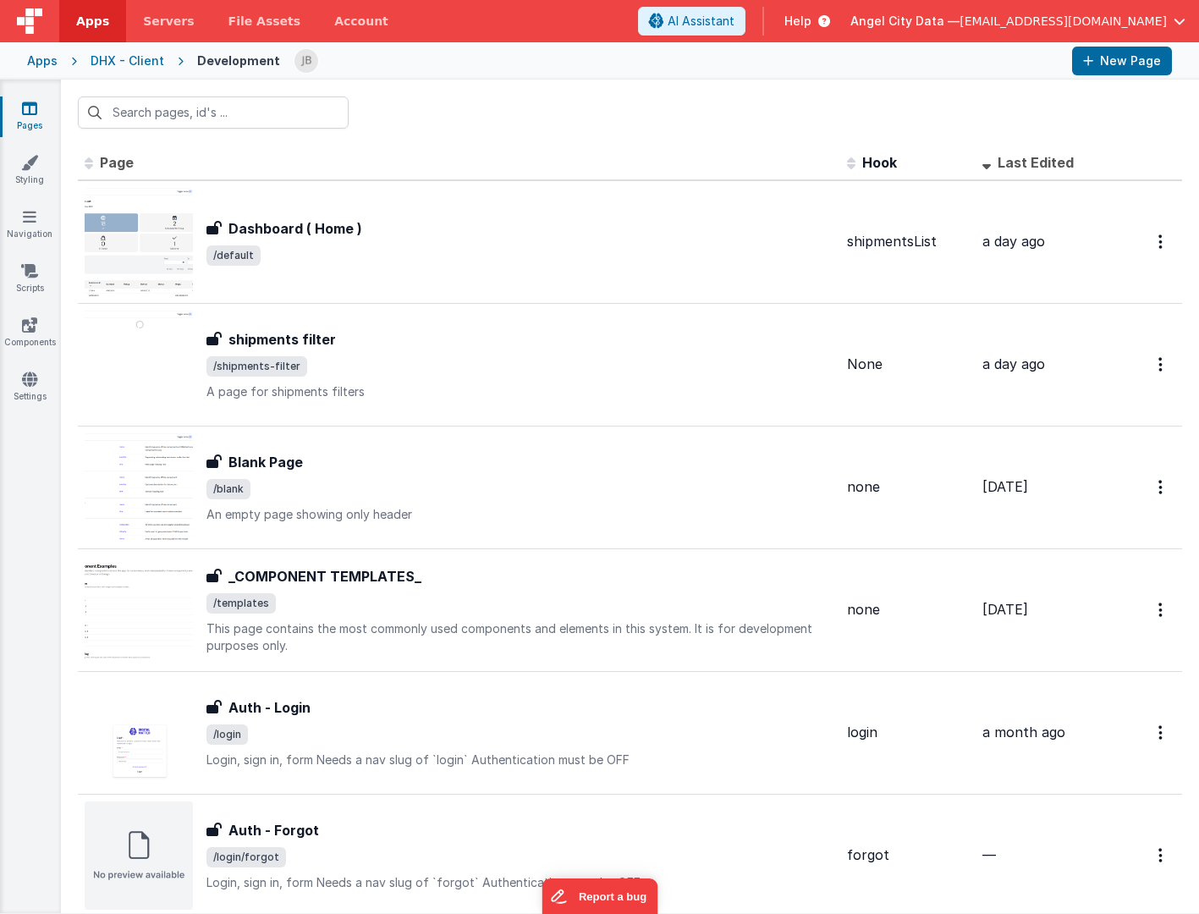 The height and width of the screenshot is (914, 1199). I want to click on span: Help, so click(798, 21).